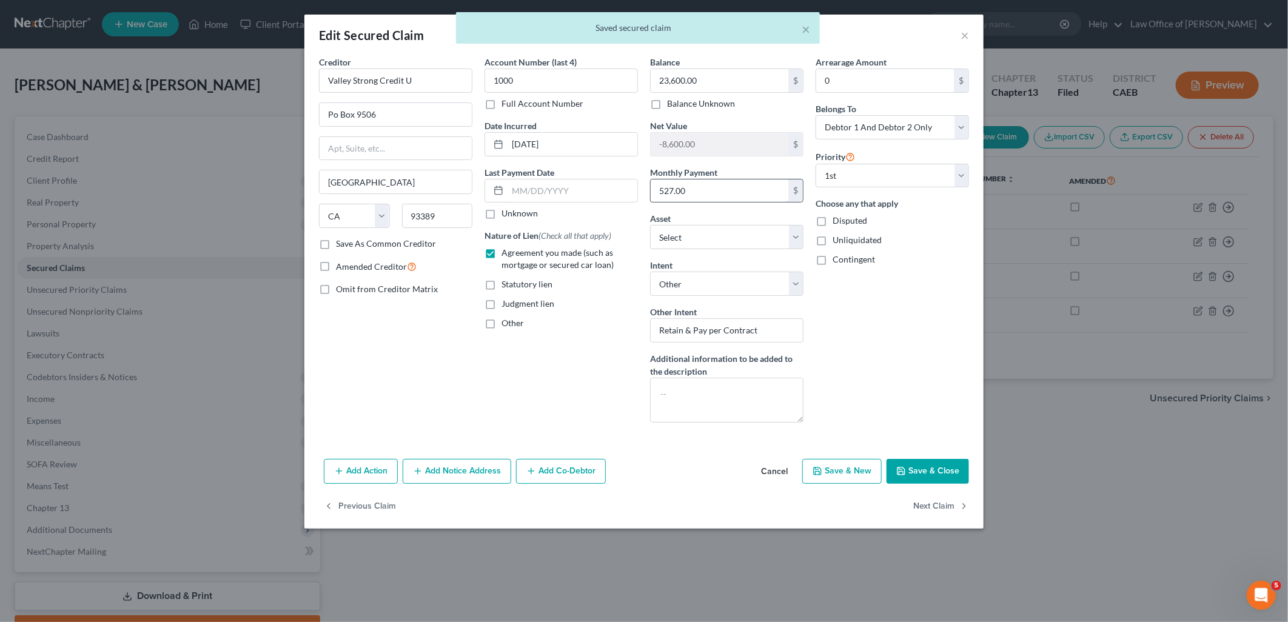  I want to click on span: Amended Creditor, so click(371, 266).